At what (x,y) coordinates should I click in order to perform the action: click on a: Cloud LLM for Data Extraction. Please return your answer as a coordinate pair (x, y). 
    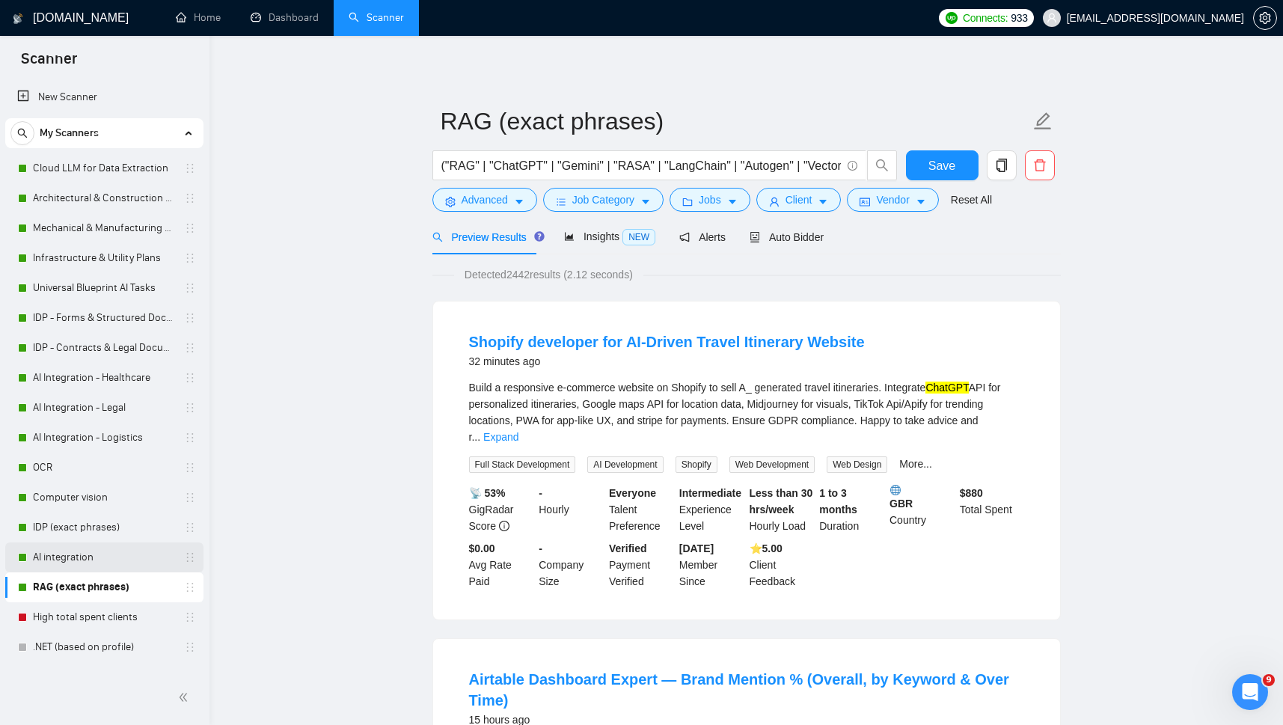
    Looking at the image, I should click on (104, 168).